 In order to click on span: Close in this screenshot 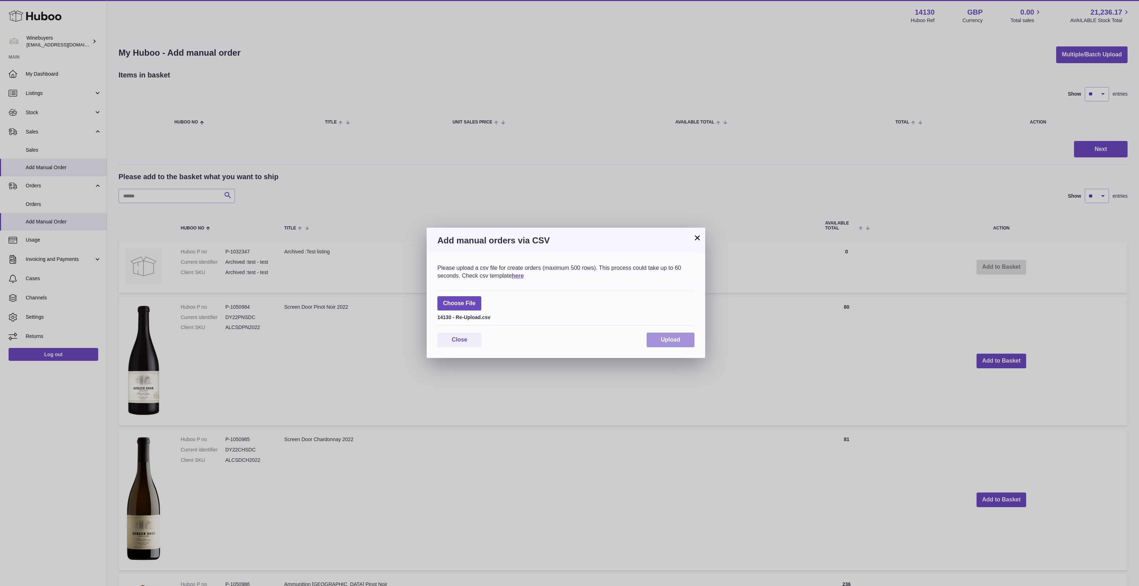, I will do `click(459, 339)`.